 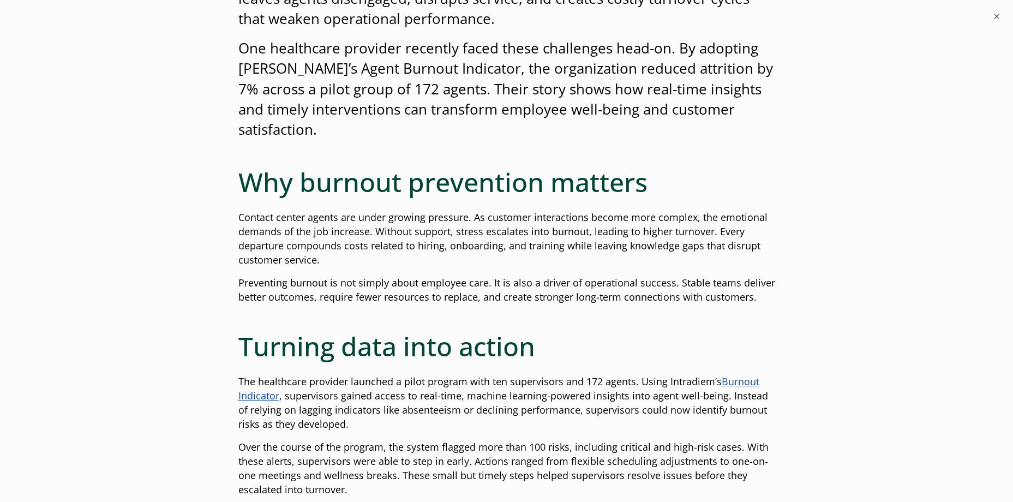 I want to click on h2: Why burnout prevention matters, so click(x=507, y=182).